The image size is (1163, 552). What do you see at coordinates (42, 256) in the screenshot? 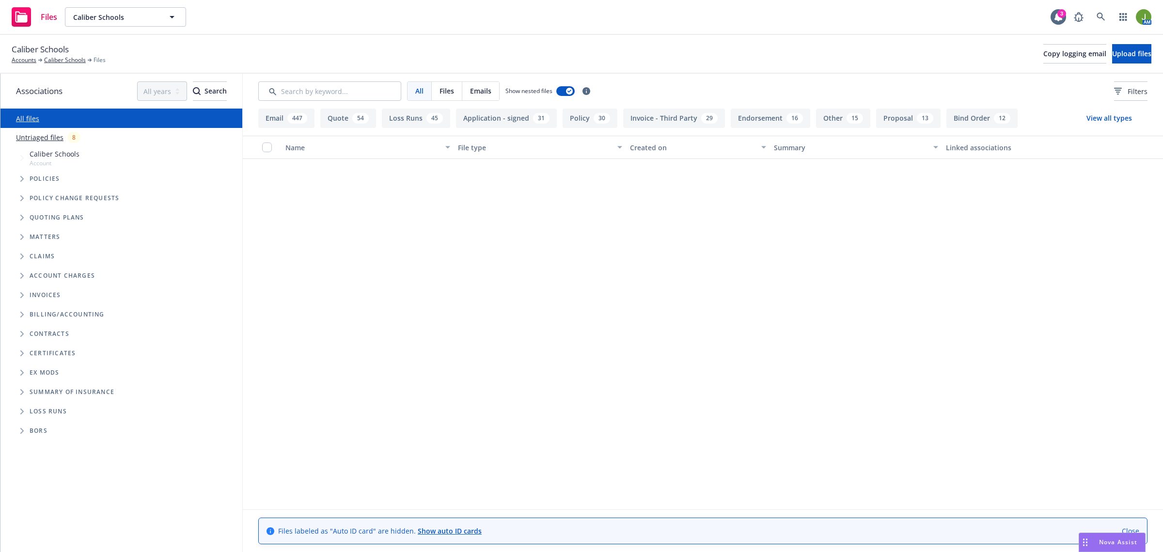
I see `span: Claims` at bounding box center [42, 256].